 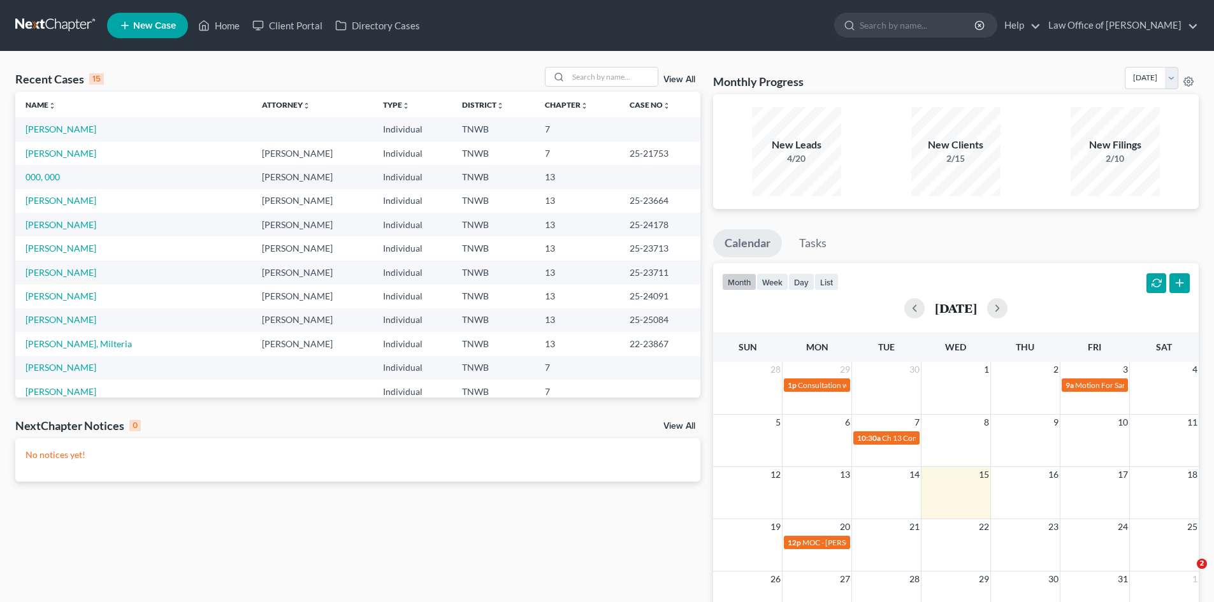 I want to click on span: Tue, so click(x=886, y=347).